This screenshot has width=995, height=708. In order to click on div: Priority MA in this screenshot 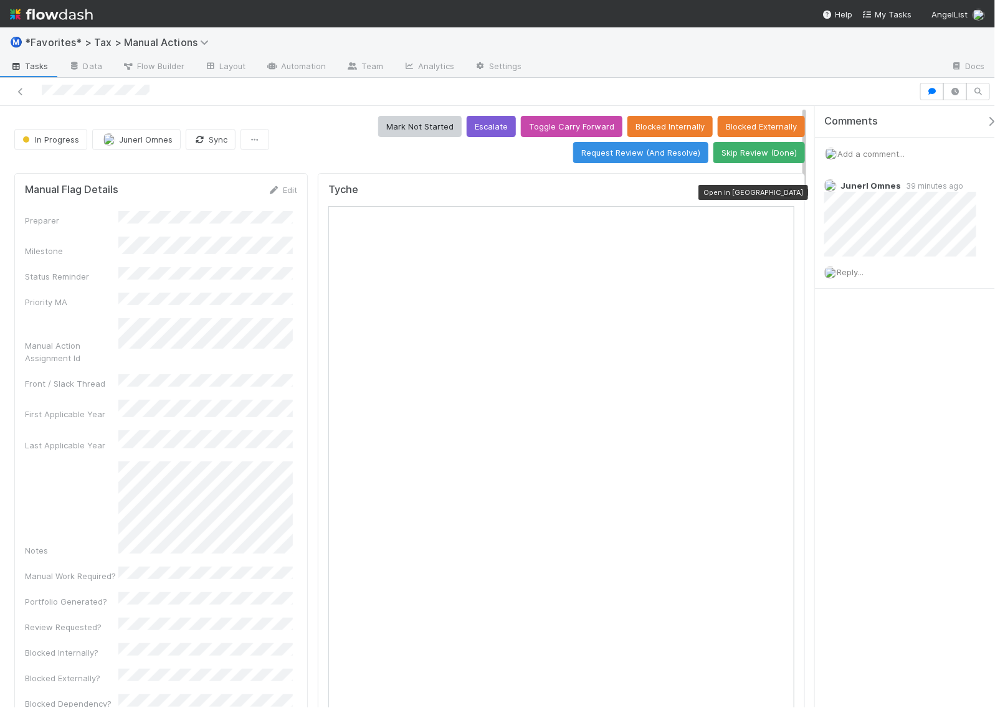, I will do `click(72, 302)`.